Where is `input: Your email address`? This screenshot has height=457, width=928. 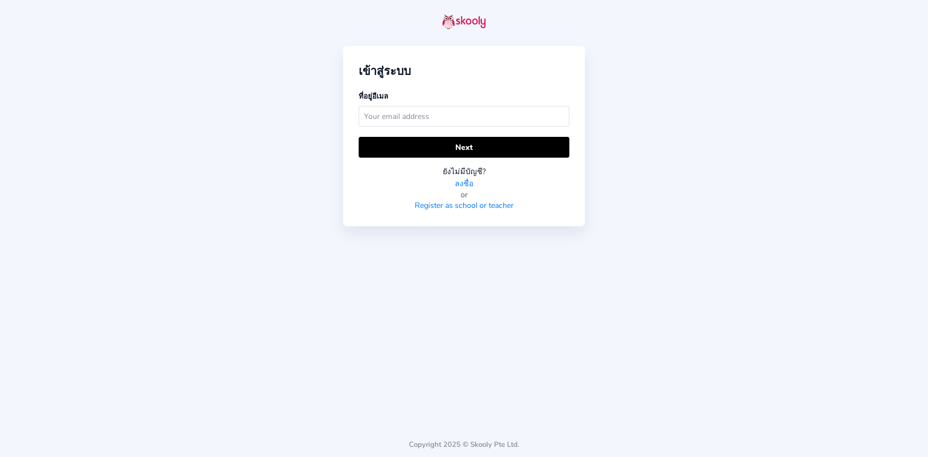 input: Your email address is located at coordinates (464, 116).